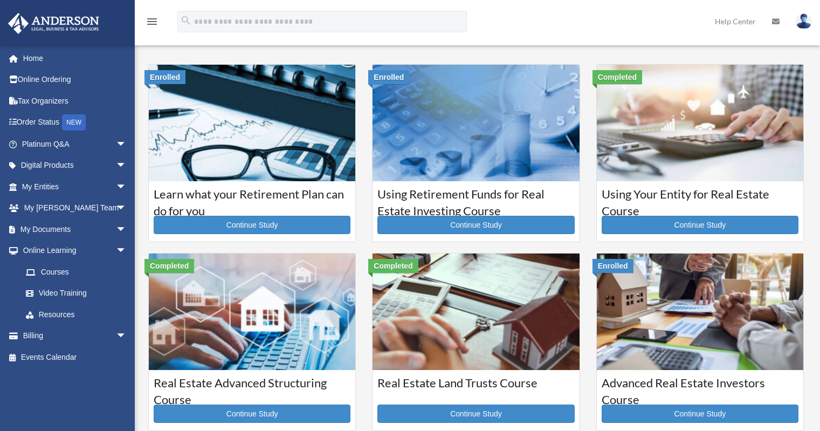 This screenshot has width=820, height=431. What do you see at coordinates (75, 336) in the screenshot?
I see `a: Billingarrow_drop_down` at bounding box center [75, 336].